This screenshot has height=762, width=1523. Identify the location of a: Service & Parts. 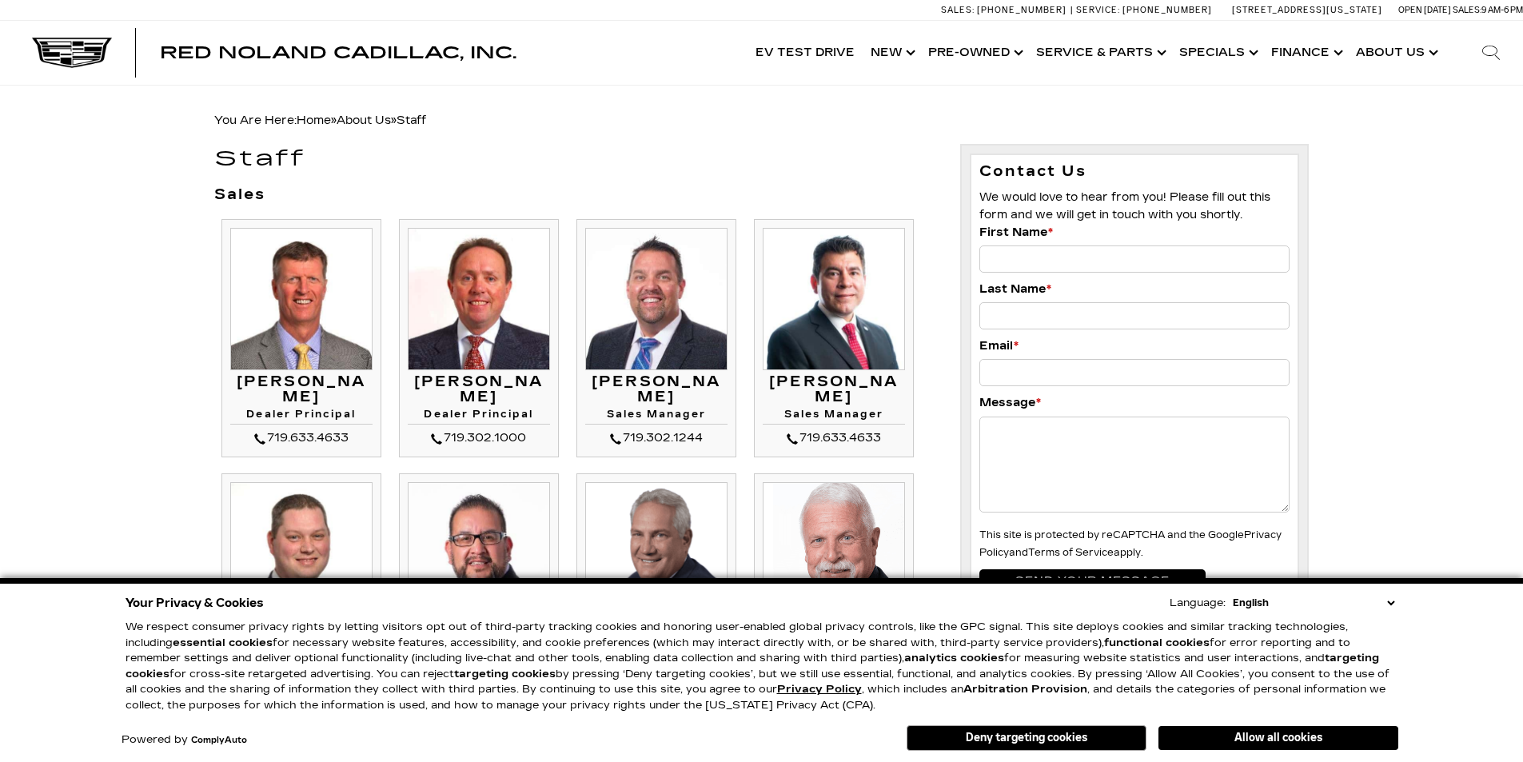
(1100, 53).